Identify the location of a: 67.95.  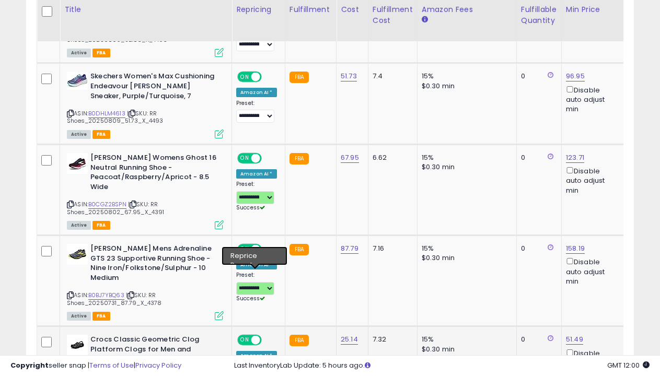
(350, 158).